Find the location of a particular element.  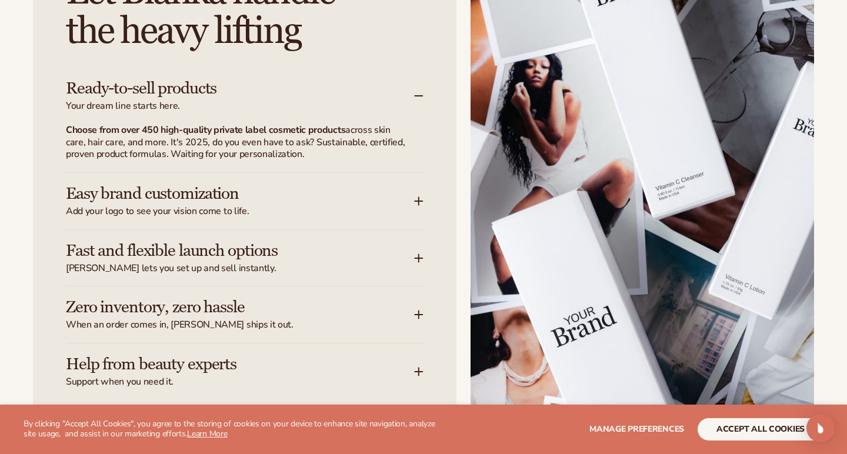

button: Manage preferences is located at coordinates (637, 430).